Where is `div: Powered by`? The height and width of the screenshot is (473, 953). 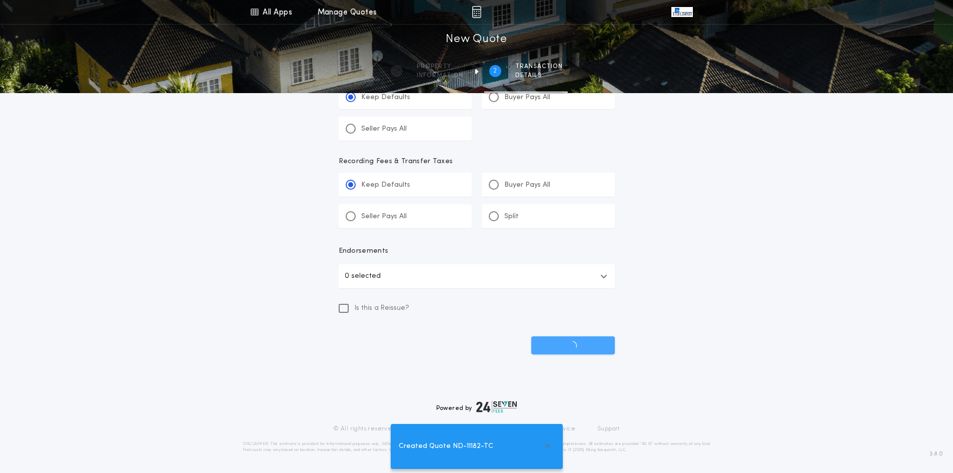 div: Powered by is located at coordinates (477, 407).